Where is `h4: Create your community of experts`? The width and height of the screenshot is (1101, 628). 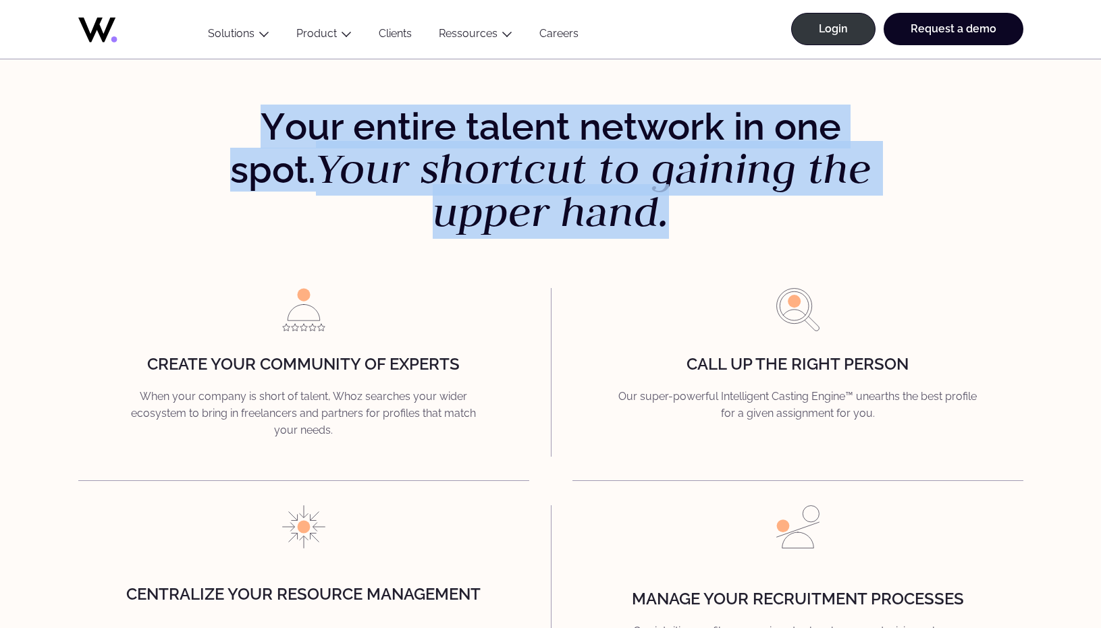 h4: Create your community of experts is located at coordinates (303, 365).